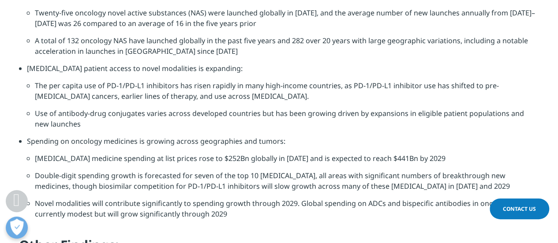  What do you see at coordinates (287, 49) in the screenshot?
I see `li: A total of 132 oncology NAS have launched globally in the past five years and 282 over 20 years w...` at bounding box center [287, 49].